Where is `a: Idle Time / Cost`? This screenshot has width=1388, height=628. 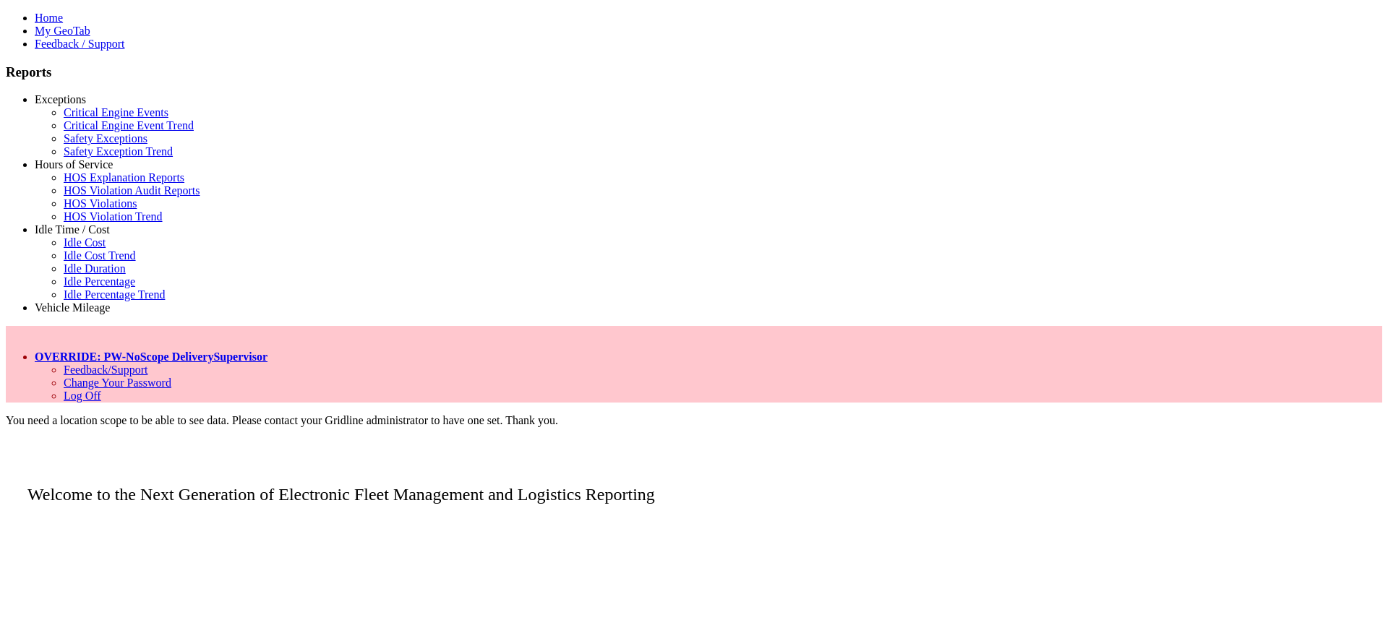
a: Idle Time / Cost is located at coordinates (72, 229).